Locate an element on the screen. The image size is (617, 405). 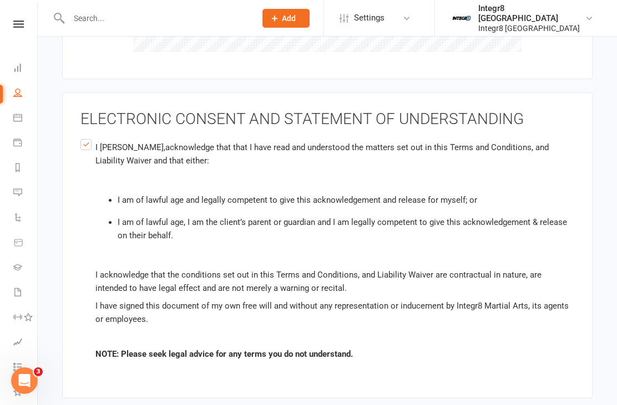
p: I have signed this document of my own free will and without any representation or inducement by I... is located at coordinates (334, 313).